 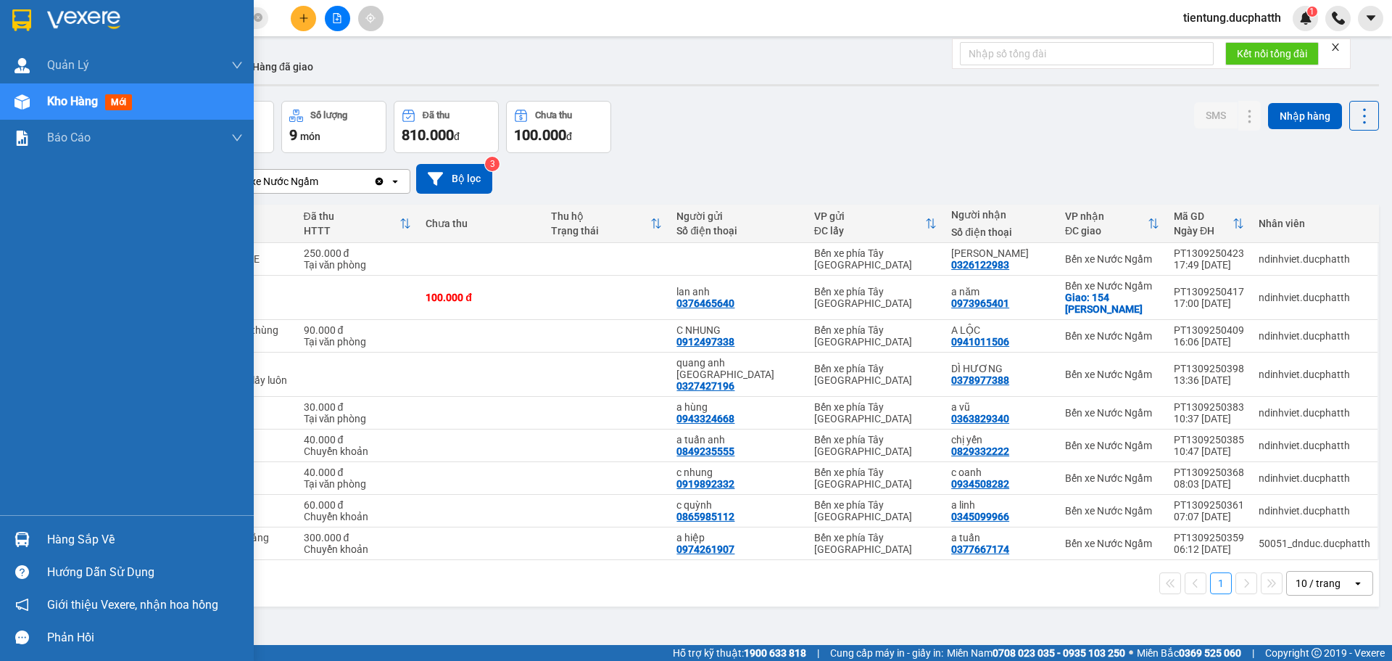 What do you see at coordinates (737, 216) in the screenshot?
I see `div: Người gửi` at bounding box center [737, 216].